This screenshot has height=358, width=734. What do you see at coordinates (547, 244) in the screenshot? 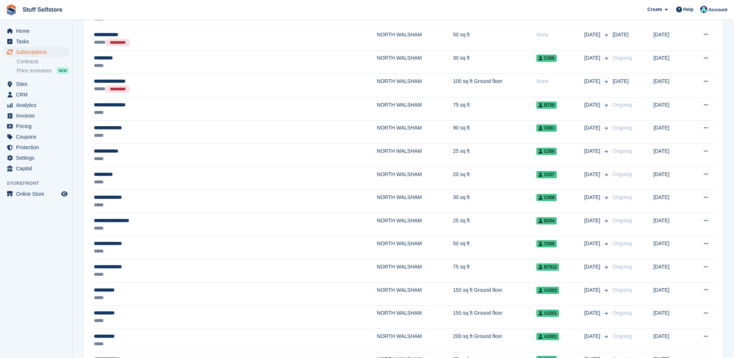
I see `span: C508` at bounding box center [547, 244].